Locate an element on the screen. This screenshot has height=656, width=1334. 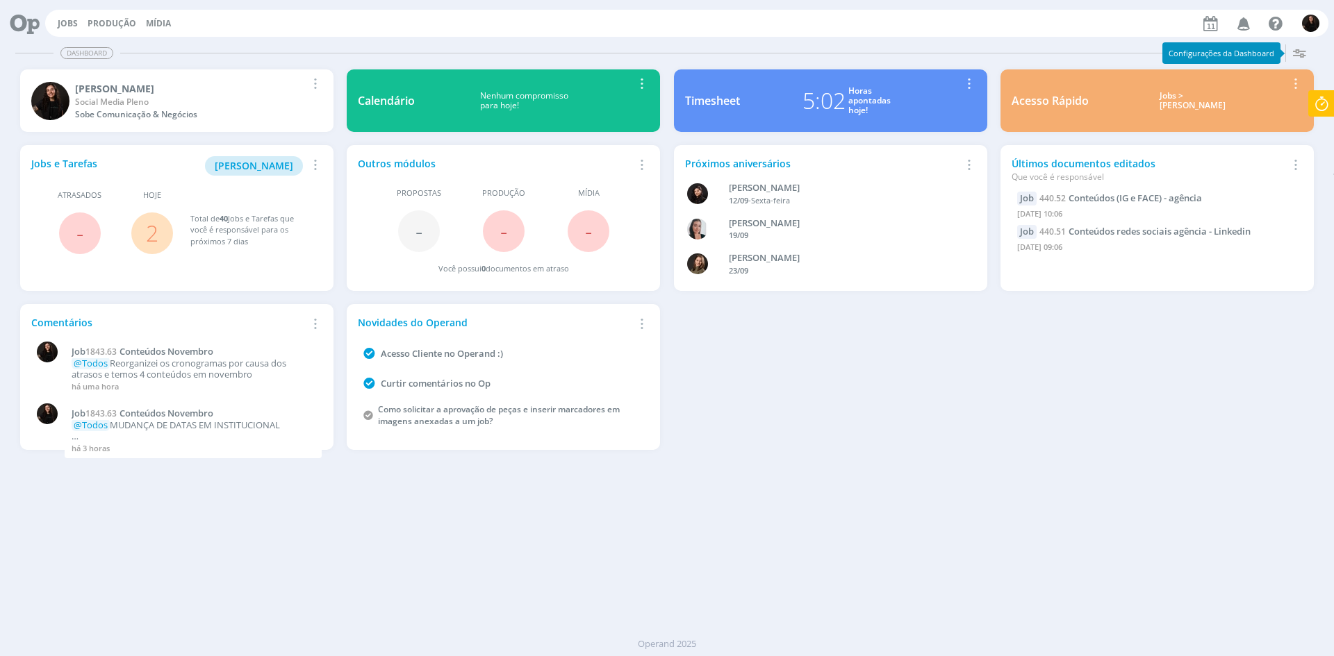
a: Timesheet5:02Horasapontadashoje! is located at coordinates (830, 101).